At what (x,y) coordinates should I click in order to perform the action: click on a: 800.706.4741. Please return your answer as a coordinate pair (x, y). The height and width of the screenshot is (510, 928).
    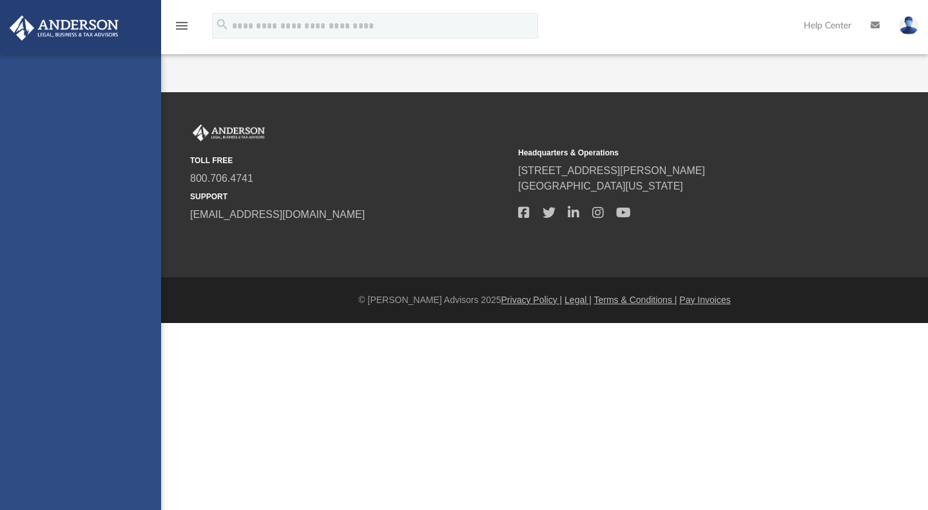
    Looking at the image, I should click on (222, 178).